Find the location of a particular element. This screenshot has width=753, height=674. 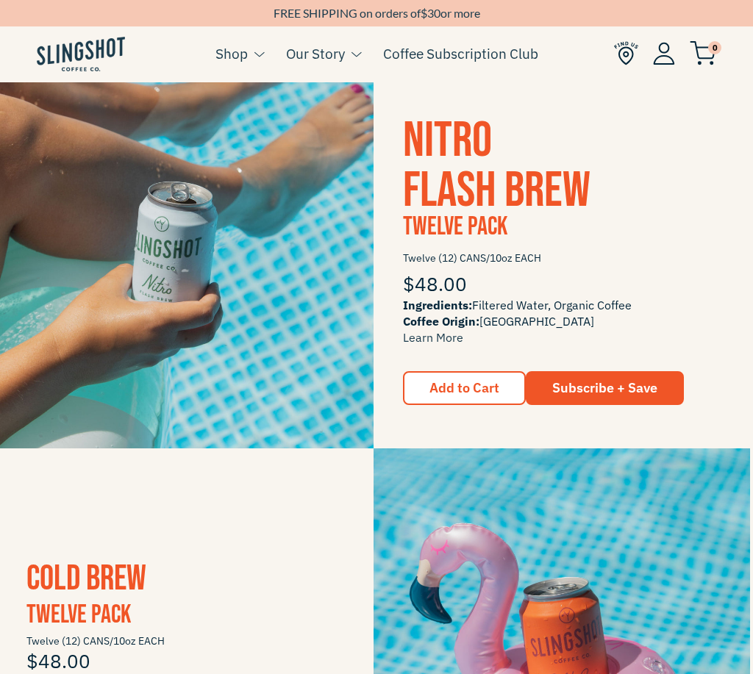

span: Coffee Origin: is located at coordinates (441, 321).